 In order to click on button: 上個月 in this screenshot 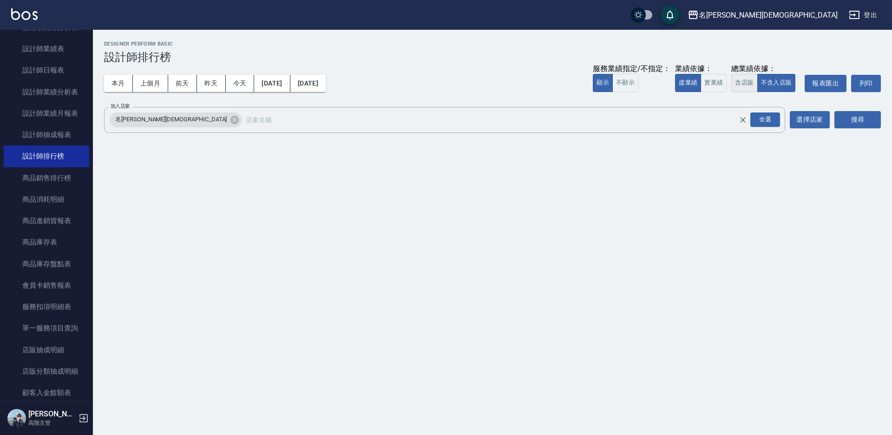, I will do `click(151, 83)`.